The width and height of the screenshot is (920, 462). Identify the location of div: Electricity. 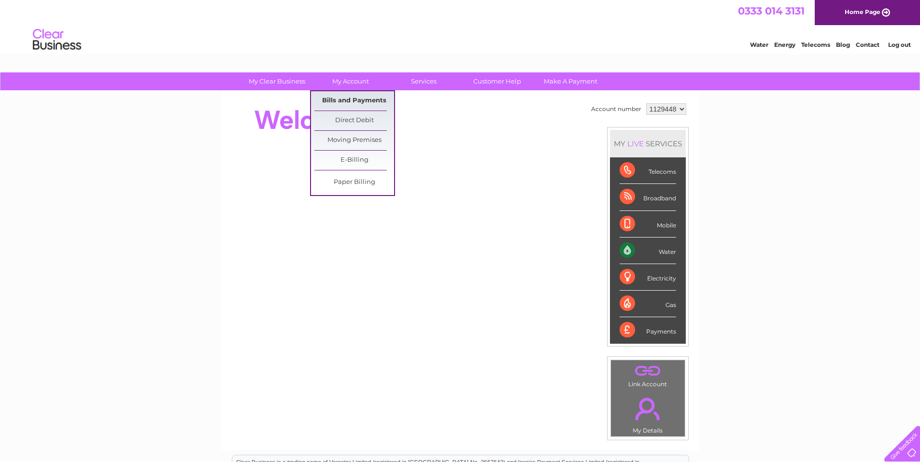
(648, 277).